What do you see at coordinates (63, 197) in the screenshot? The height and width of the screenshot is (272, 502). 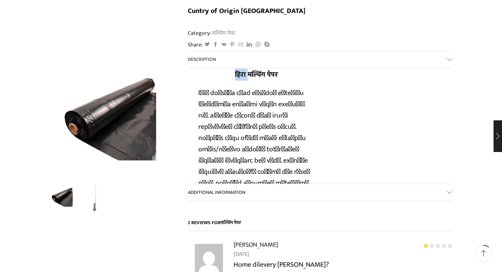 I see `li: 1 / 2` at bounding box center [63, 197].